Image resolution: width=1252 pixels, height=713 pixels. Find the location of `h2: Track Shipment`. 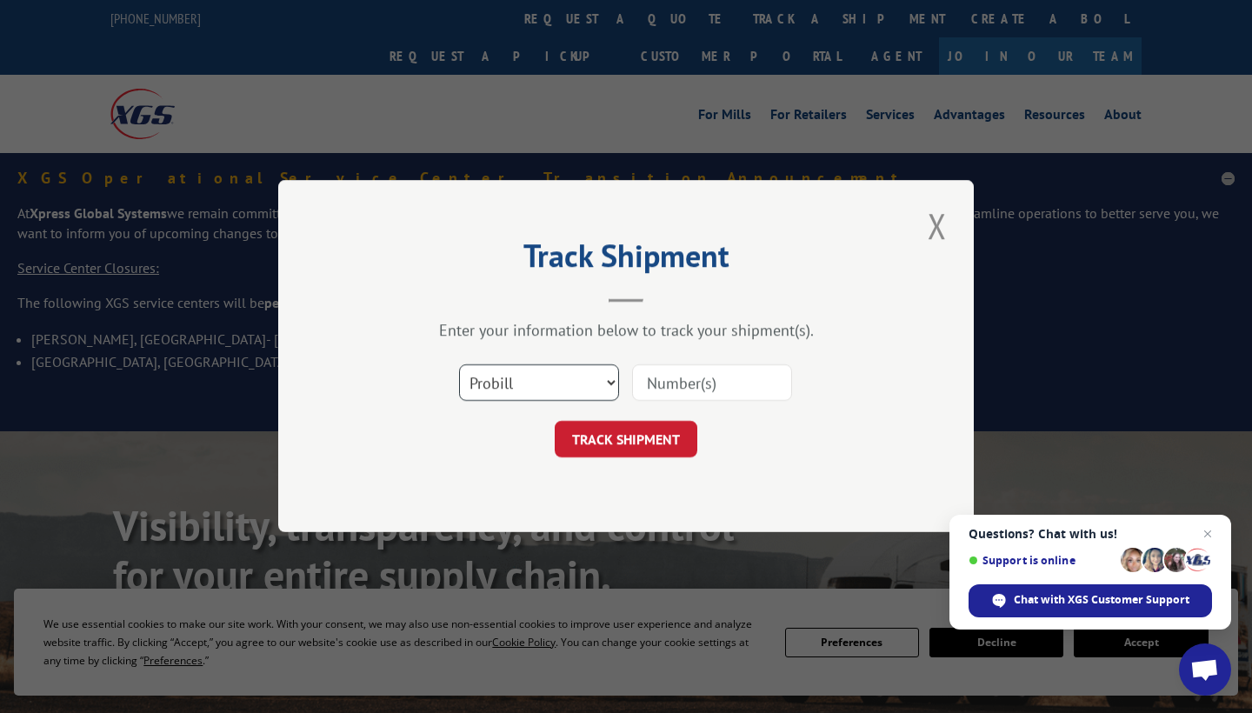

h2: Track Shipment is located at coordinates (626, 260).